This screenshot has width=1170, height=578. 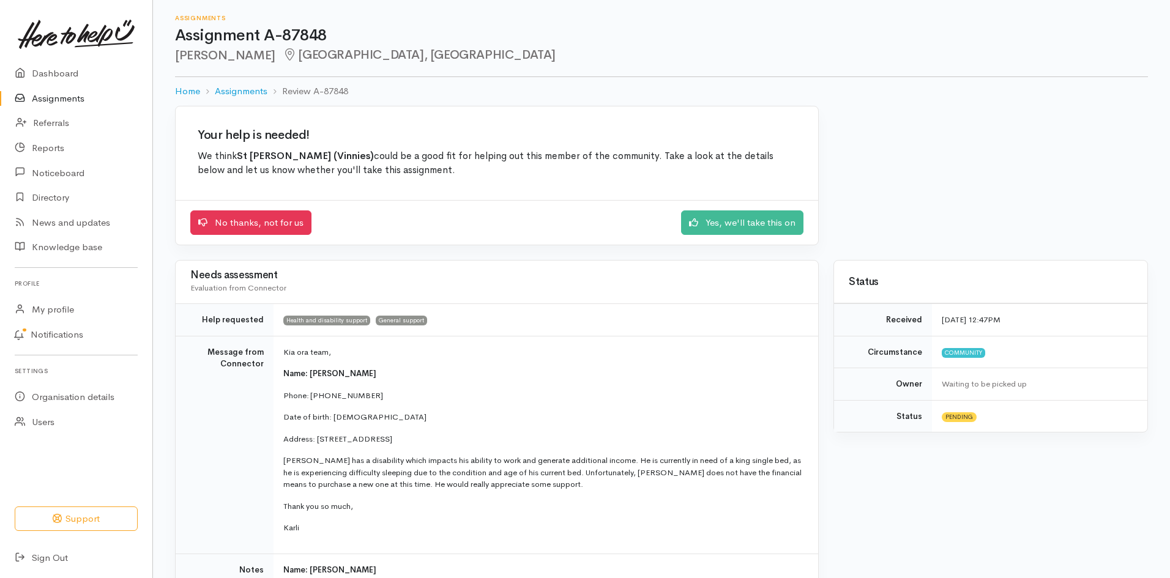 I want to click on td: Status, so click(x=883, y=416).